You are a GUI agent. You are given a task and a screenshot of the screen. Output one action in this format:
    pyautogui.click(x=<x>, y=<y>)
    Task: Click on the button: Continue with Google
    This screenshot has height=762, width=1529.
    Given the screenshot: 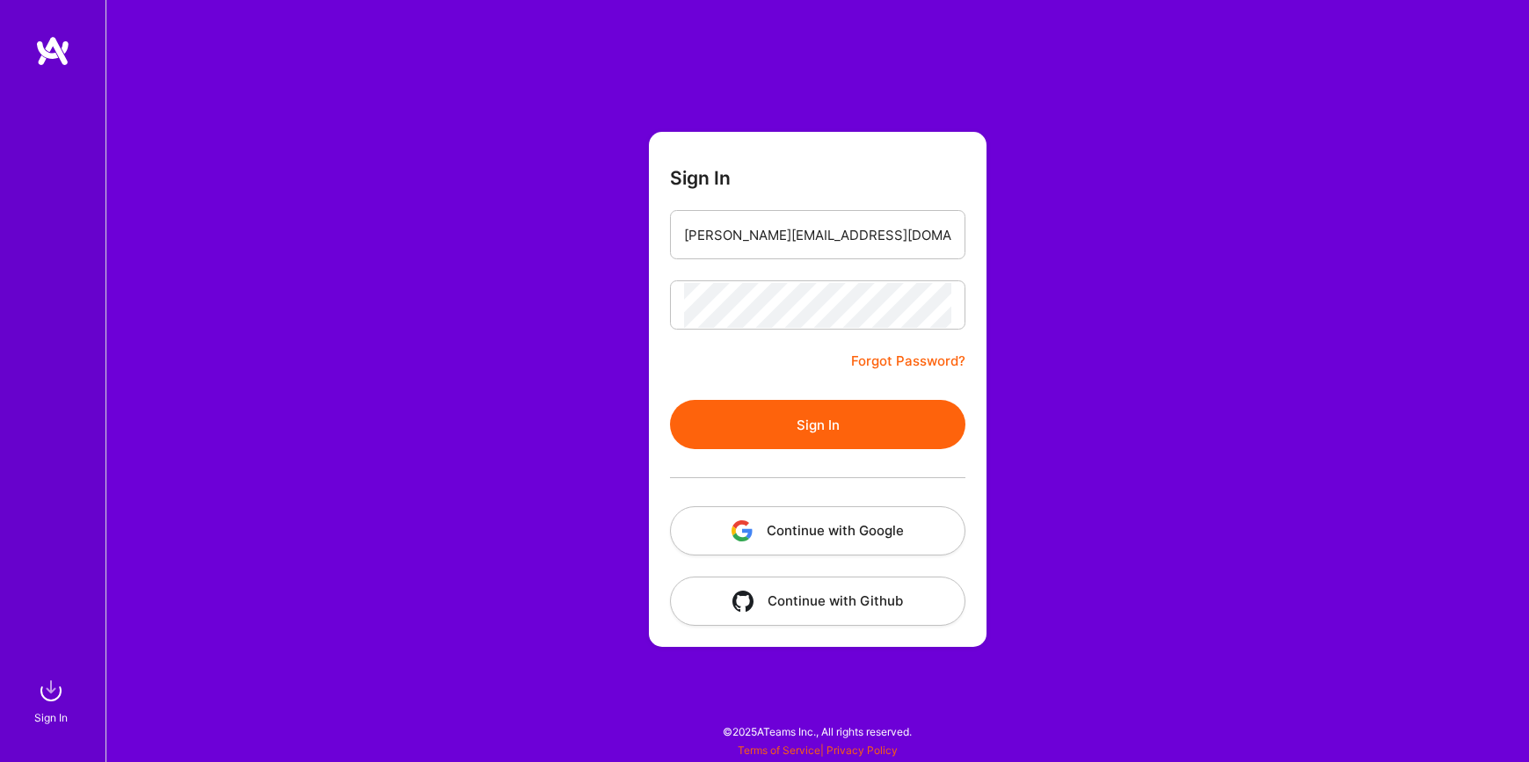 What is the action you would take?
    pyautogui.click(x=818, y=531)
    